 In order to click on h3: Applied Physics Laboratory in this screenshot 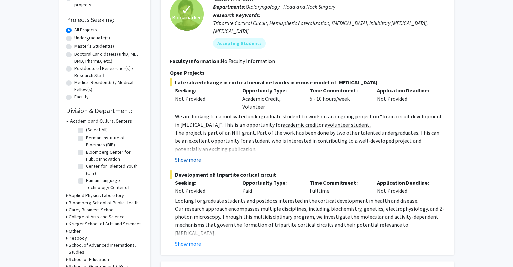, I will do `click(96, 195)`.